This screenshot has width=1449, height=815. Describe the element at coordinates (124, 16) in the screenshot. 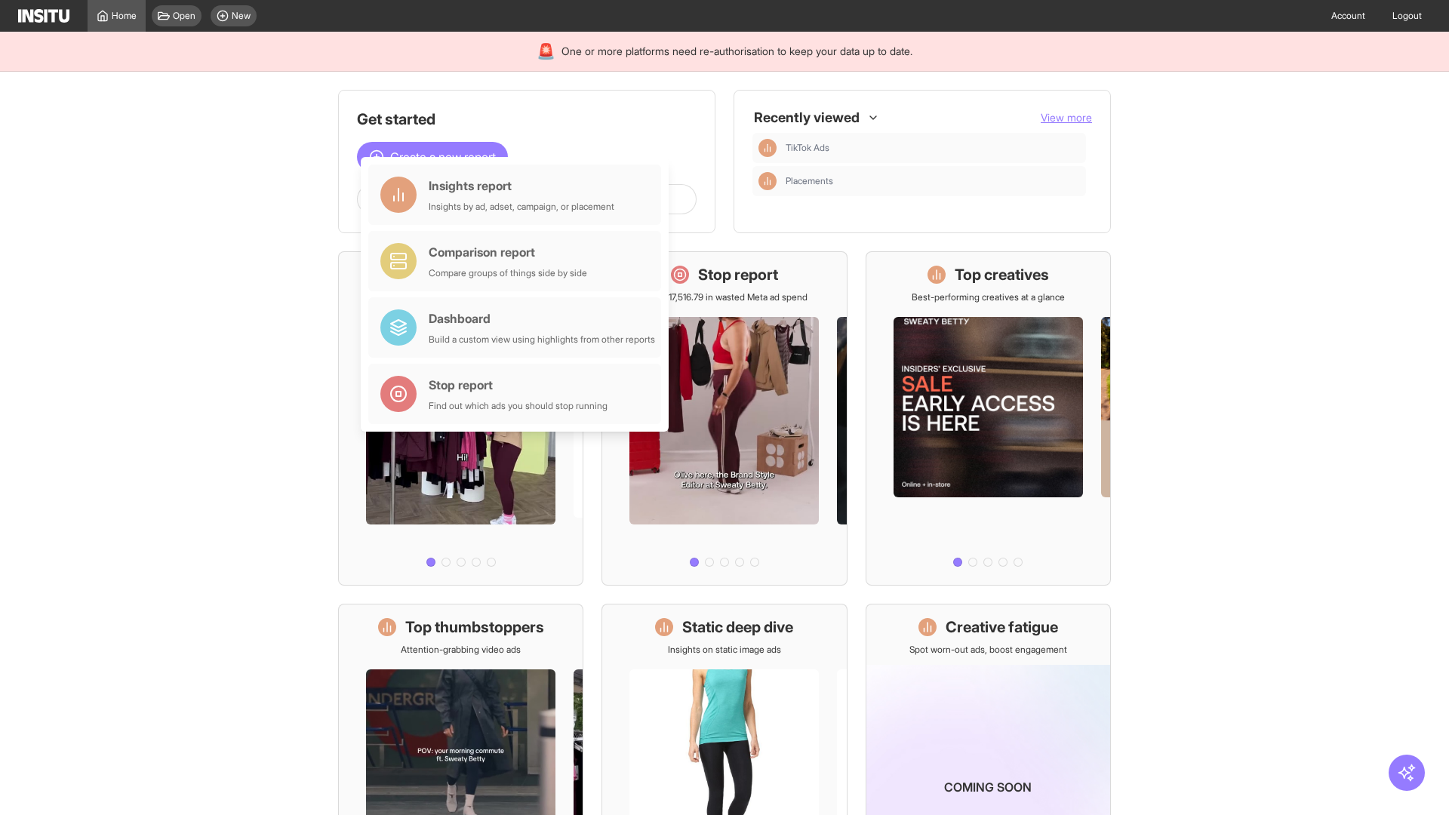

I see `span: Home` at that location.